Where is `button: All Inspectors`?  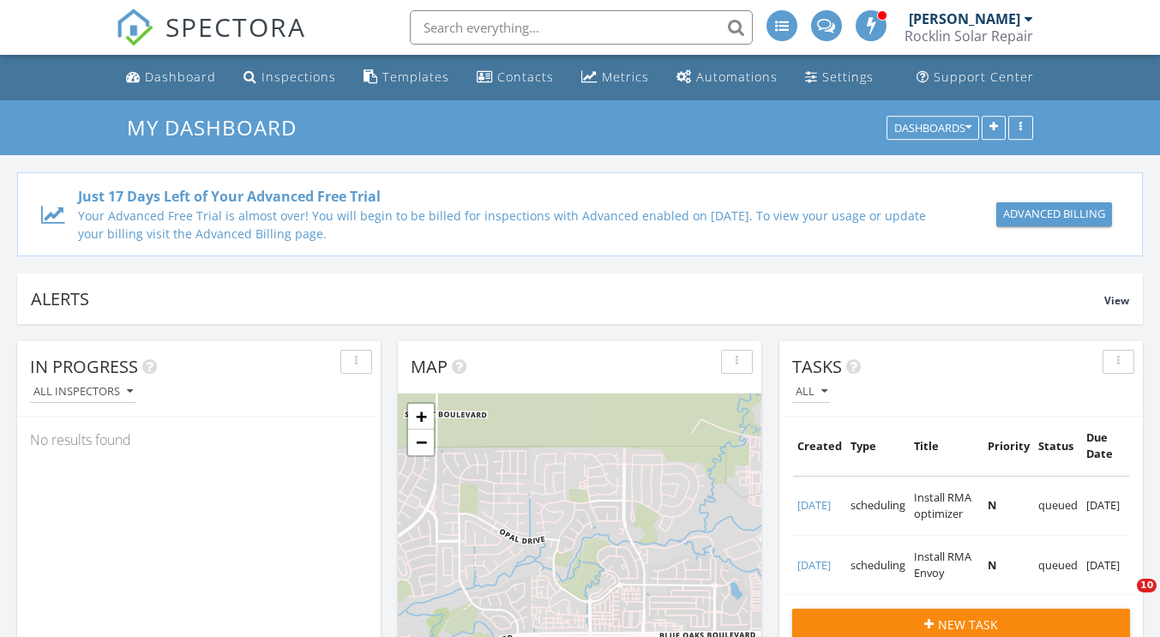
button: All Inspectors is located at coordinates (83, 392).